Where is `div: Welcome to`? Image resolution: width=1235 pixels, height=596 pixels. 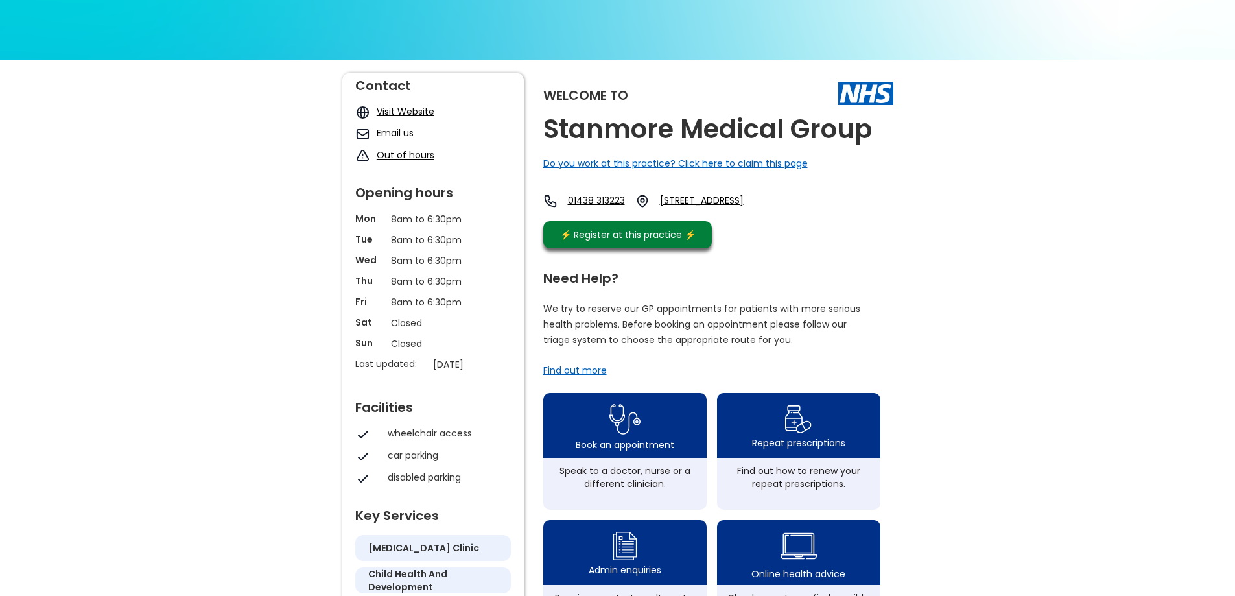 div: Welcome to is located at coordinates (586, 95).